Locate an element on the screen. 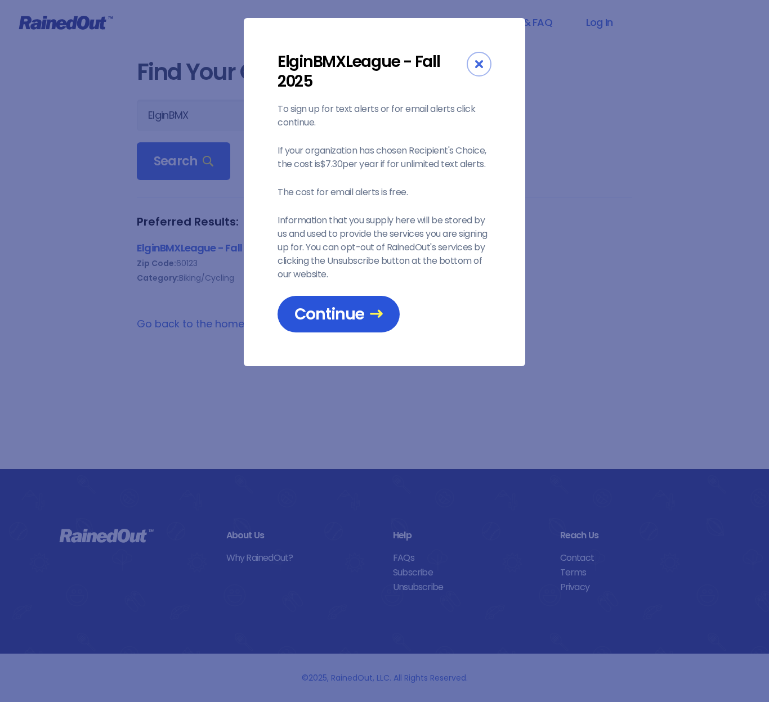 Image resolution: width=769 pixels, height=702 pixels. p: Information that you supply here will be stored by us and used to provide the services you are si... is located at coordinates (384, 248).